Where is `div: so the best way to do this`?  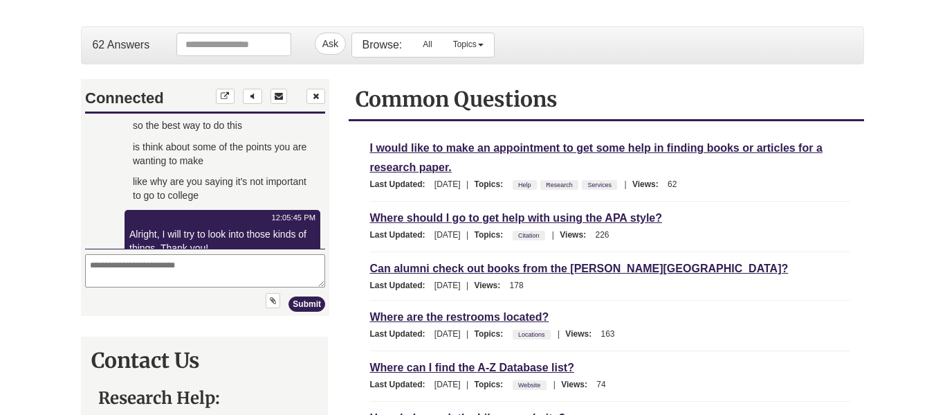
div: so the best way to do this is located at coordinates (143, 47).